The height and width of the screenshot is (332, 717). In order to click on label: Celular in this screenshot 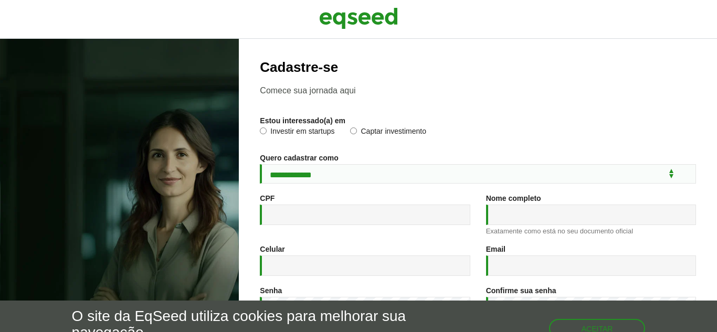, I will do `click(272, 249)`.